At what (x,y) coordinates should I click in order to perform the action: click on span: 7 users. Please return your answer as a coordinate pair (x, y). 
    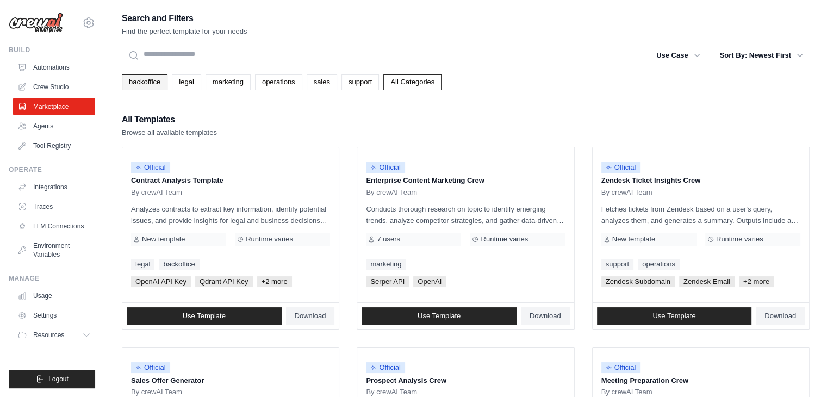
    Looking at the image, I should click on (388, 239).